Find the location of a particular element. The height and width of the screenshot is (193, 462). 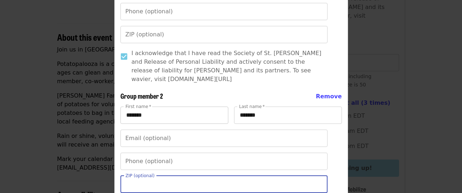

label: Last name is located at coordinates (251, 106).